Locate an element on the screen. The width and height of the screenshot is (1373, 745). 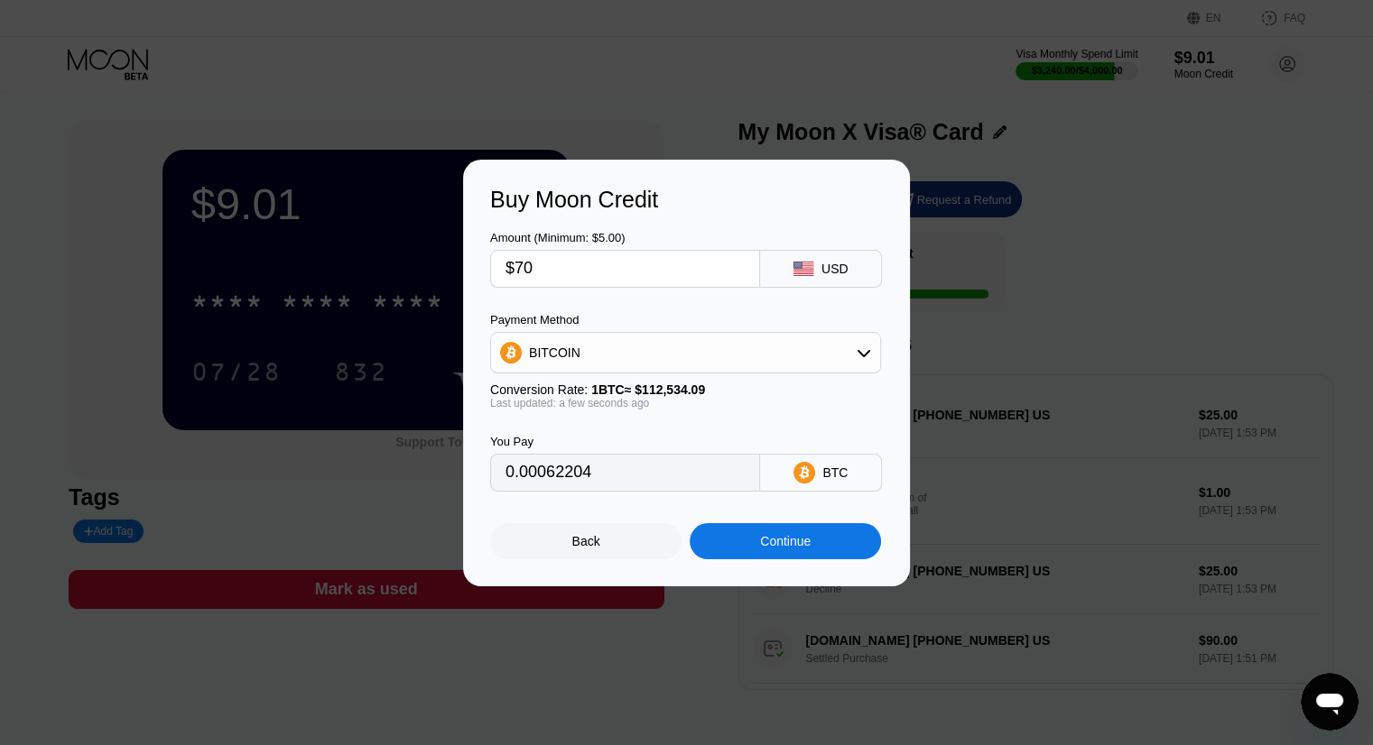
div: You Pay is located at coordinates (625, 441).